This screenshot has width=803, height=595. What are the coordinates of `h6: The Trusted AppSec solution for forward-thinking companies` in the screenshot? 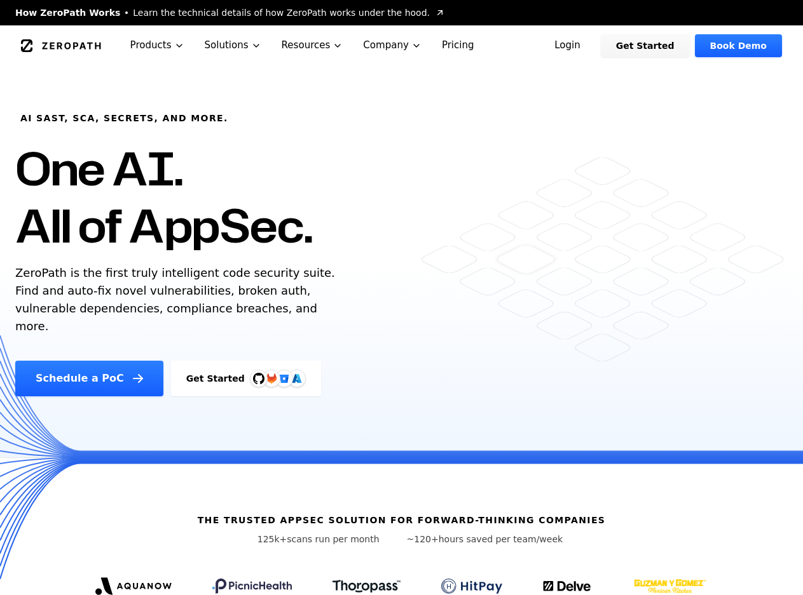 It's located at (402, 520).